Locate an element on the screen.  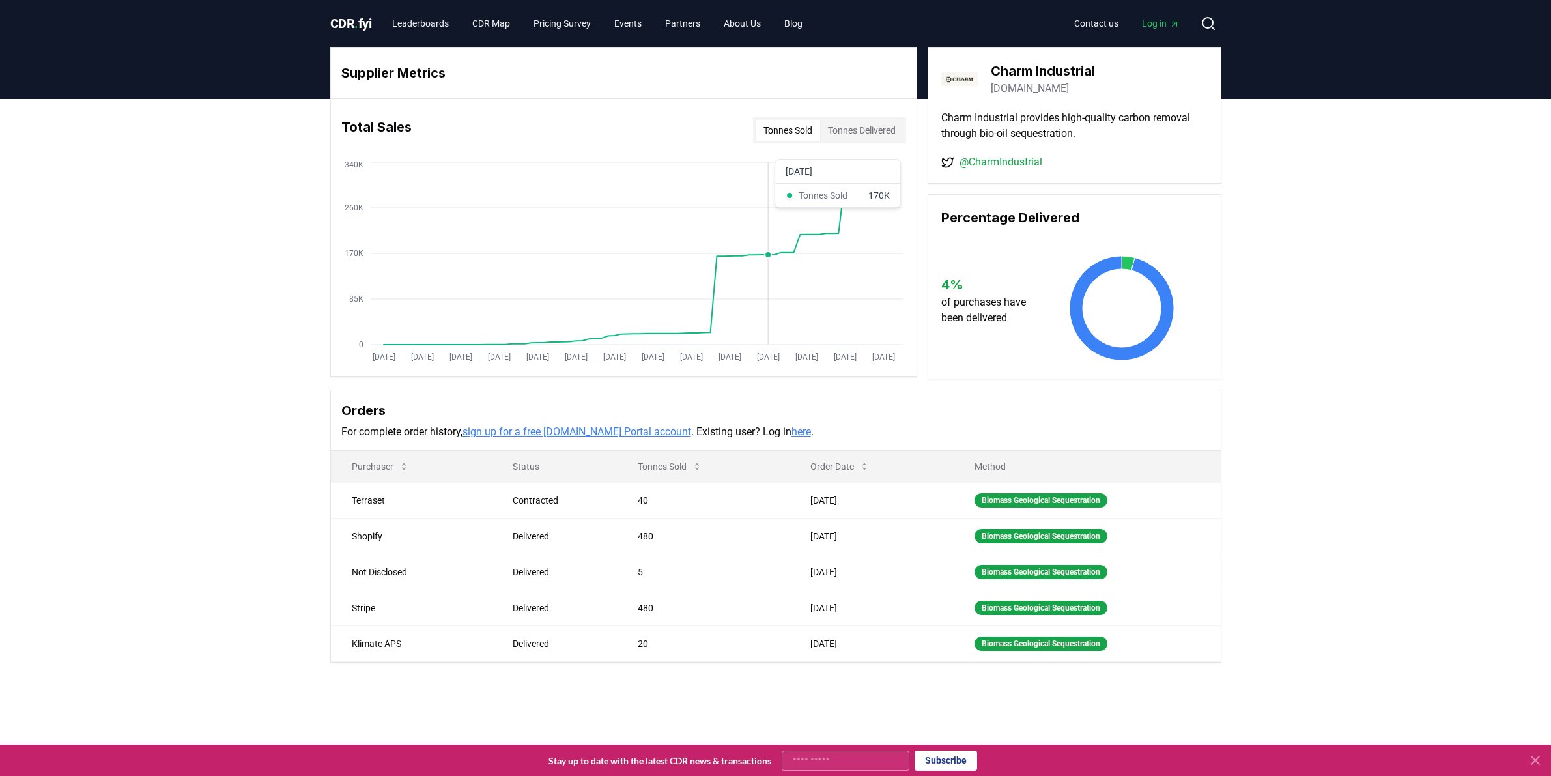
button: Tonnes Delivered is located at coordinates (862, 130).